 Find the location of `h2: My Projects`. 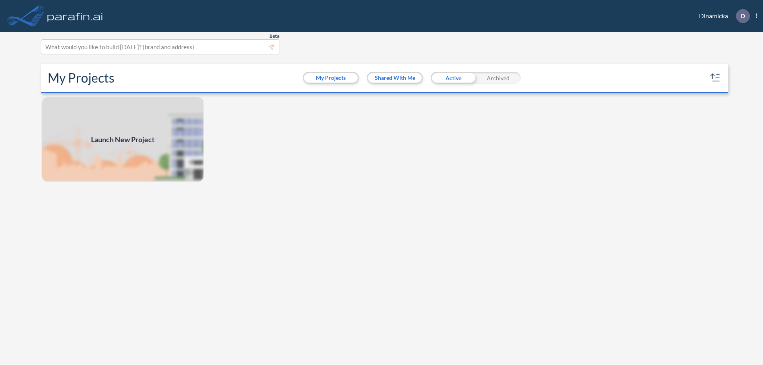

h2: My Projects is located at coordinates (81, 78).